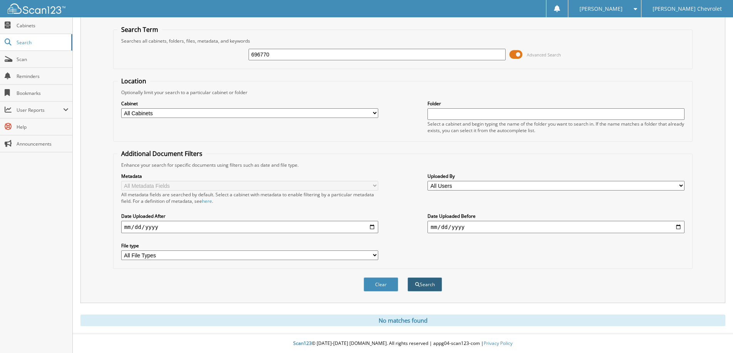 This screenshot has height=353, width=733. What do you see at coordinates (381, 285) in the screenshot?
I see `button: Clear` at bounding box center [381, 285].